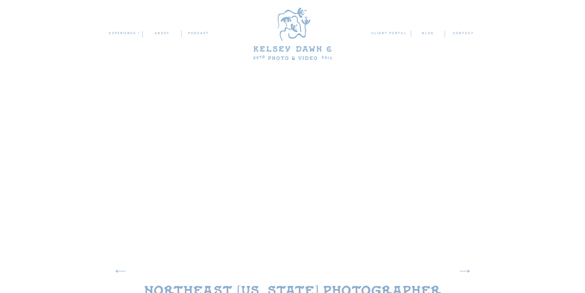 The width and height of the screenshot is (585, 293). Describe the element at coordinates (428, 33) in the screenshot. I see `a: blog` at that location.